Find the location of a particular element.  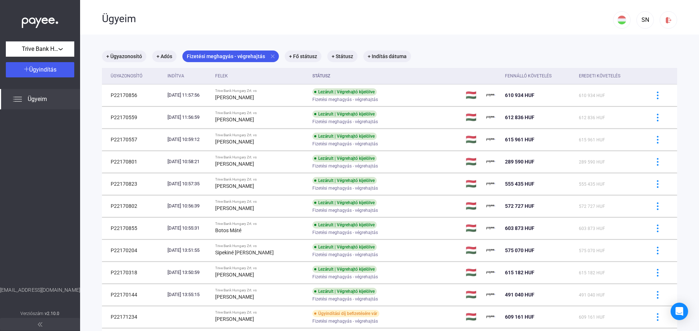

span: 575 070 HUF is located at coordinates (592, 251).